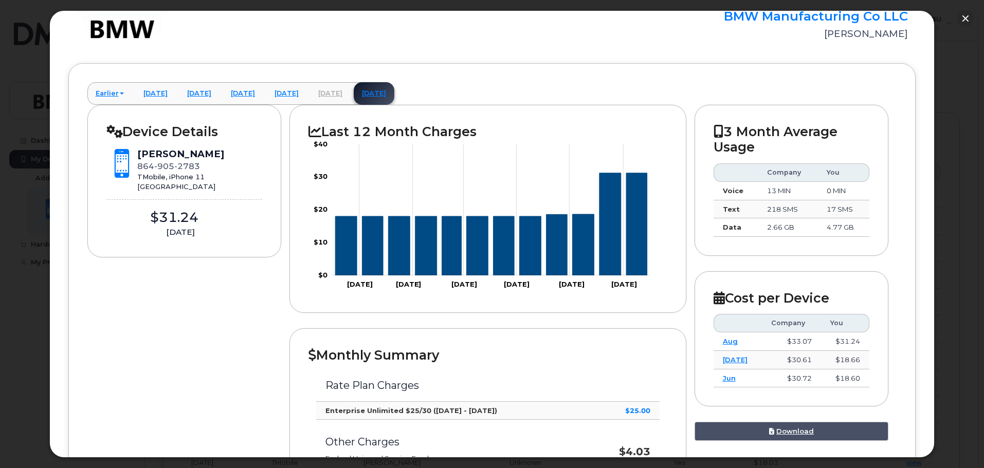 The width and height of the screenshot is (984, 468). What do you see at coordinates (187, 166) in the screenshot?
I see `span: 2783` at bounding box center [187, 166].